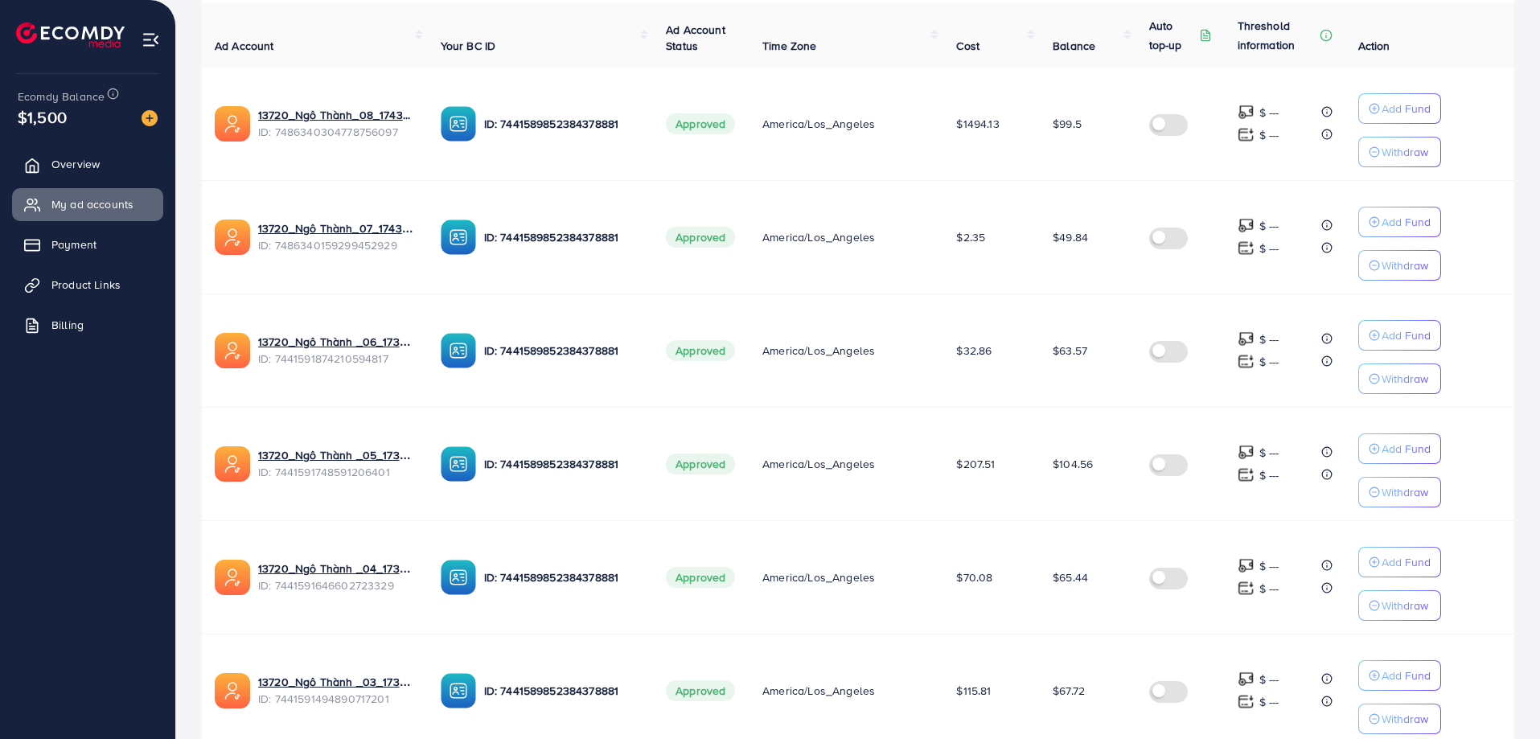 The image size is (1540, 739). What do you see at coordinates (974, 577) in the screenshot?
I see `span: $70.08` at bounding box center [974, 577].